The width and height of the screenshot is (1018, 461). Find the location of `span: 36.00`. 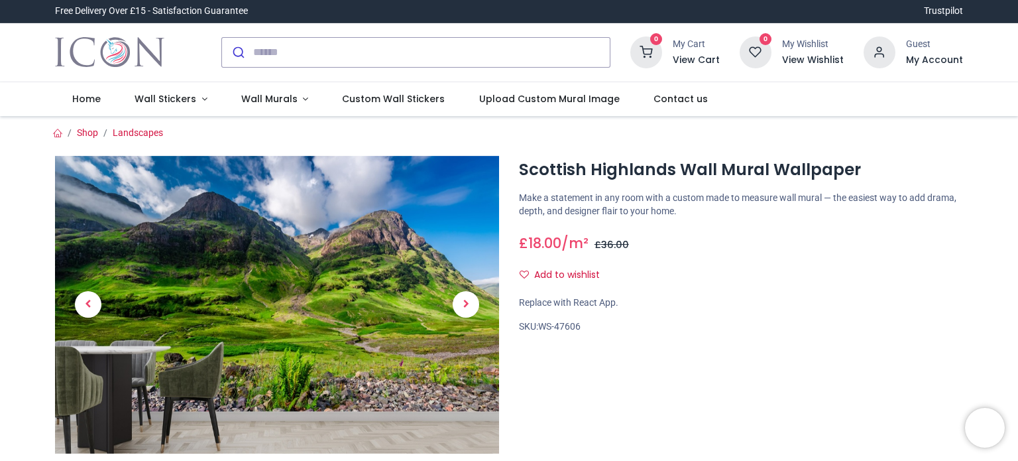

span: 36.00 is located at coordinates (615, 245).